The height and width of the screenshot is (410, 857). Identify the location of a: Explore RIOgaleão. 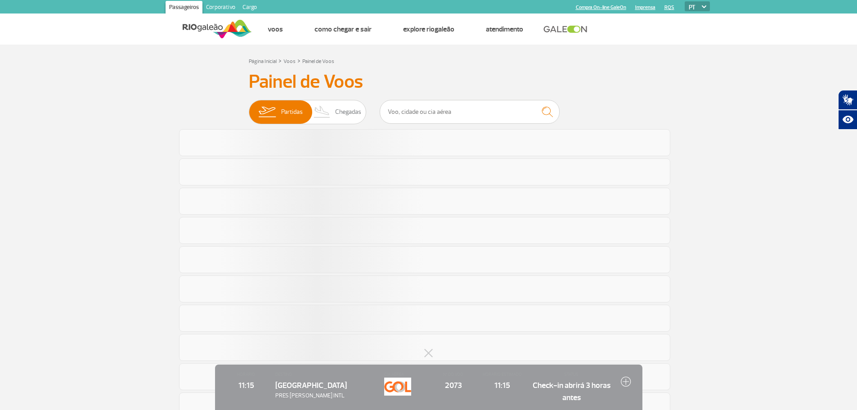
(429, 29).